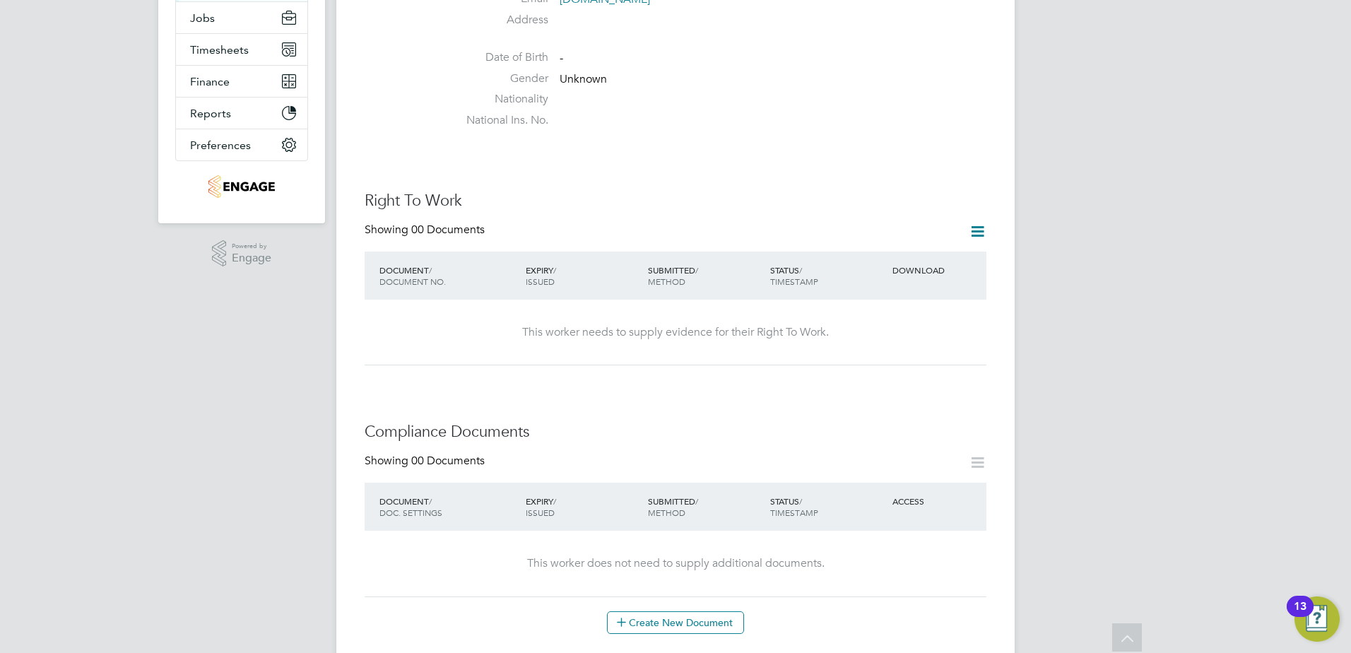 The height and width of the screenshot is (653, 1351). What do you see at coordinates (241, 187) in the screenshot?
I see `img: thornbaker-logo-retina.png` at bounding box center [241, 187].